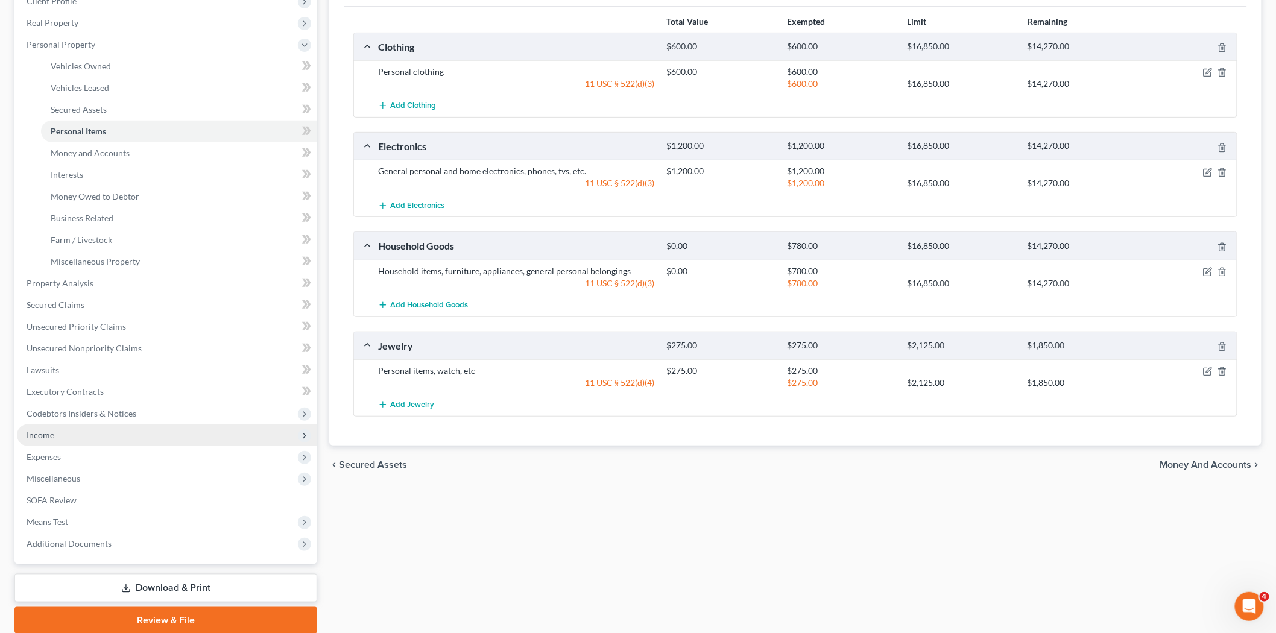 This screenshot has height=633, width=1276. What do you see at coordinates (412, 405) in the screenshot?
I see `span: Add Jewelry` at bounding box center [412, 405].